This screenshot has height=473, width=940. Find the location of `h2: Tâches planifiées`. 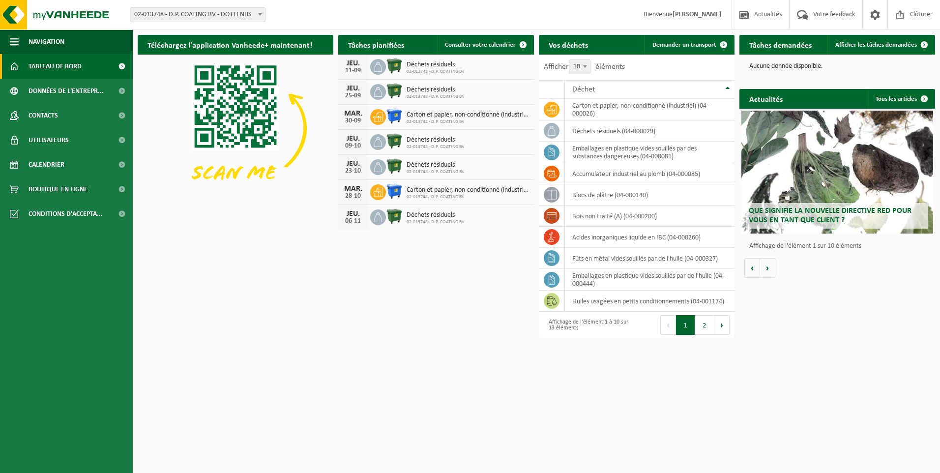

h2: Tâches planifiées is located at coordinates (376, 44).